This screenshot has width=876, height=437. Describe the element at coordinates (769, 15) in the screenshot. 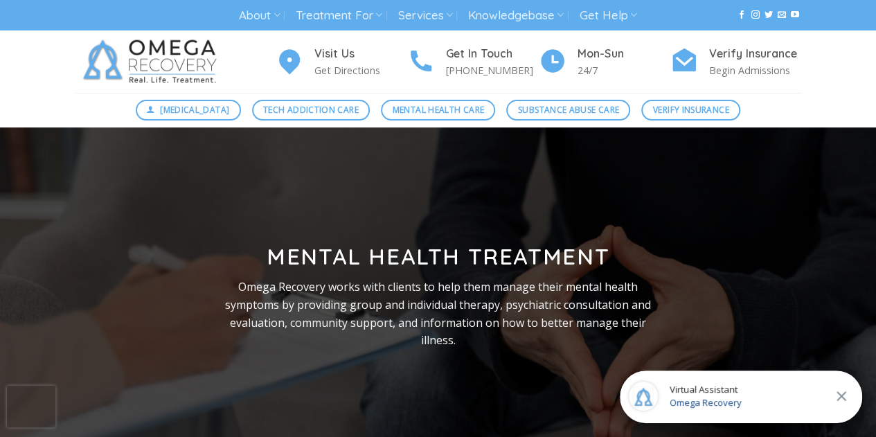

I see `a: Follow on Twitter` at that location.